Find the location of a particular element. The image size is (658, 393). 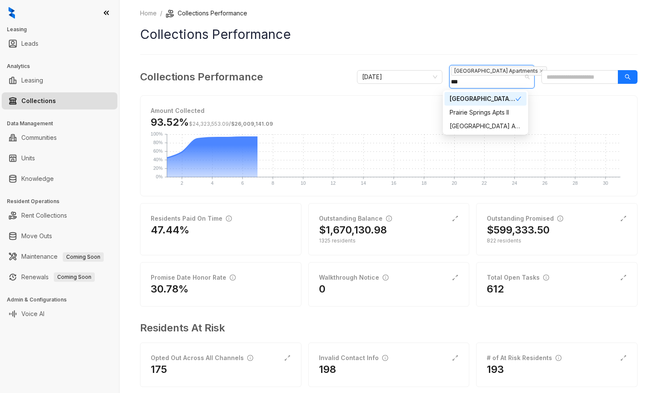

div: 822 residents is located at coordinates (557, 240).